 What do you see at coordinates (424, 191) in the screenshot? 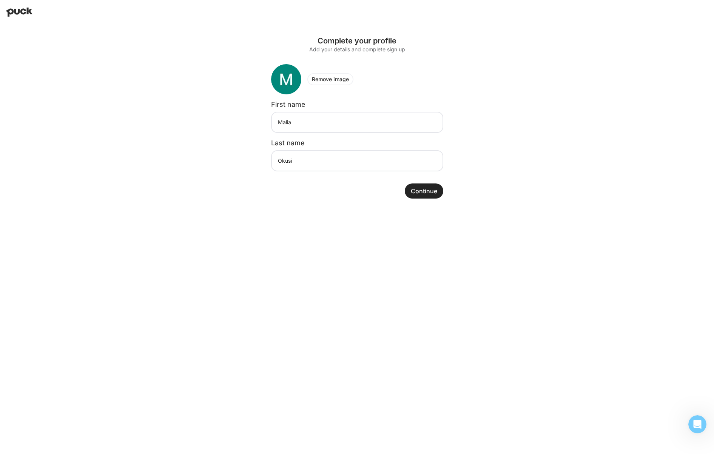
I see `button: Continue` at bounding box center [424, 191].